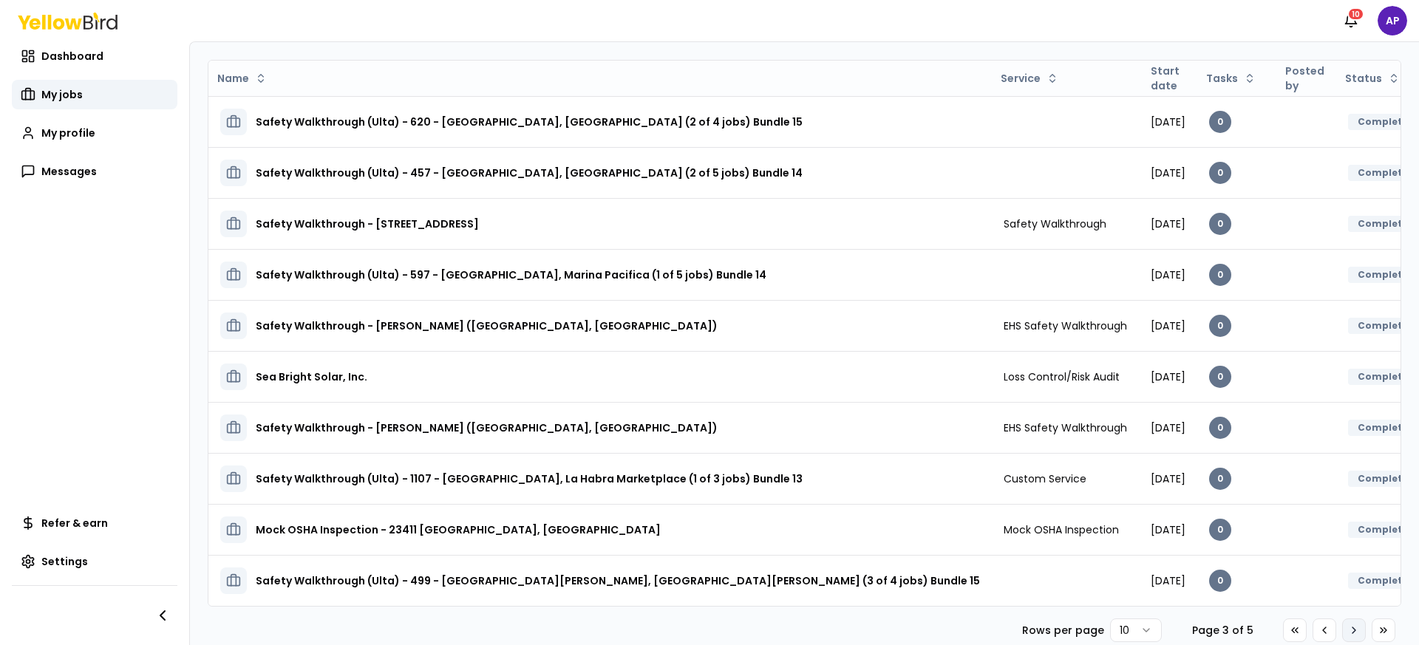  Describe the element at coordinates (1061, 530) in the screenshot. I see `span: Mock OSHA Inspection` at that location.